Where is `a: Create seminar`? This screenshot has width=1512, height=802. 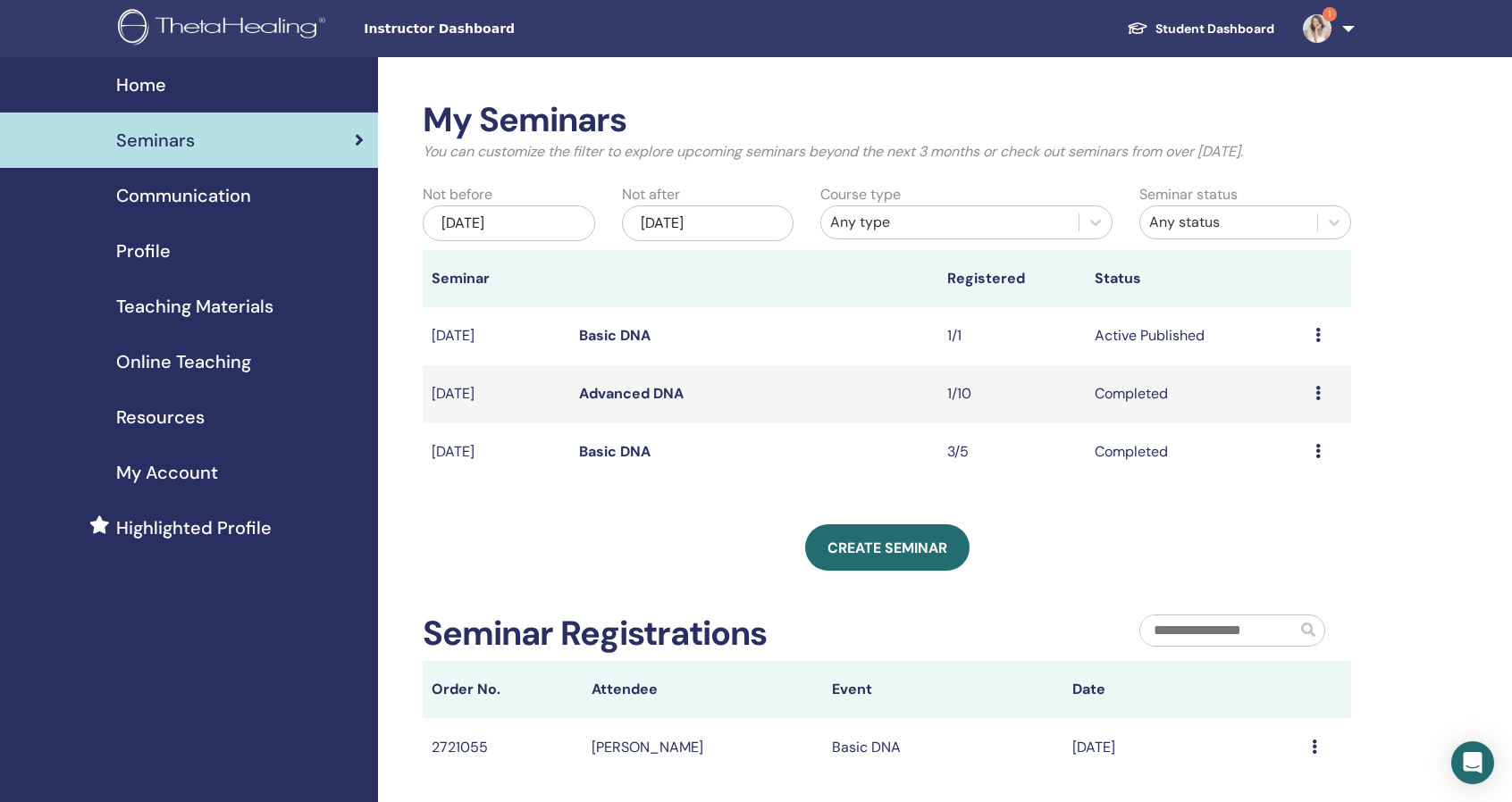 a: Create seminar is located at coordinates (887, 548).